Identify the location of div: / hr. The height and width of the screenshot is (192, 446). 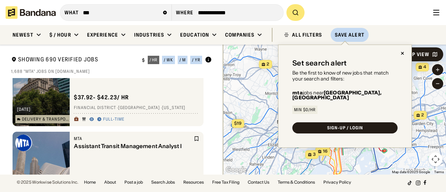
(154, 60).